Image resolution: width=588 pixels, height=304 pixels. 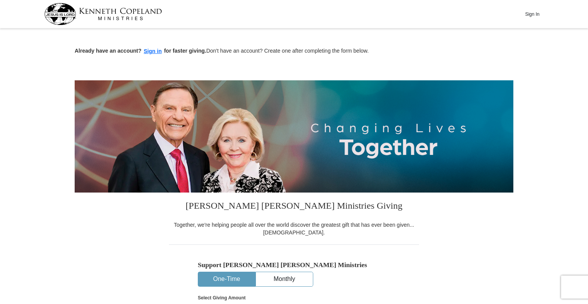 What do you see at coordinates (140, 51) in the screenshot?
I see `strong: Already have an account? for faster giving.` at bounding box center [140, 51].